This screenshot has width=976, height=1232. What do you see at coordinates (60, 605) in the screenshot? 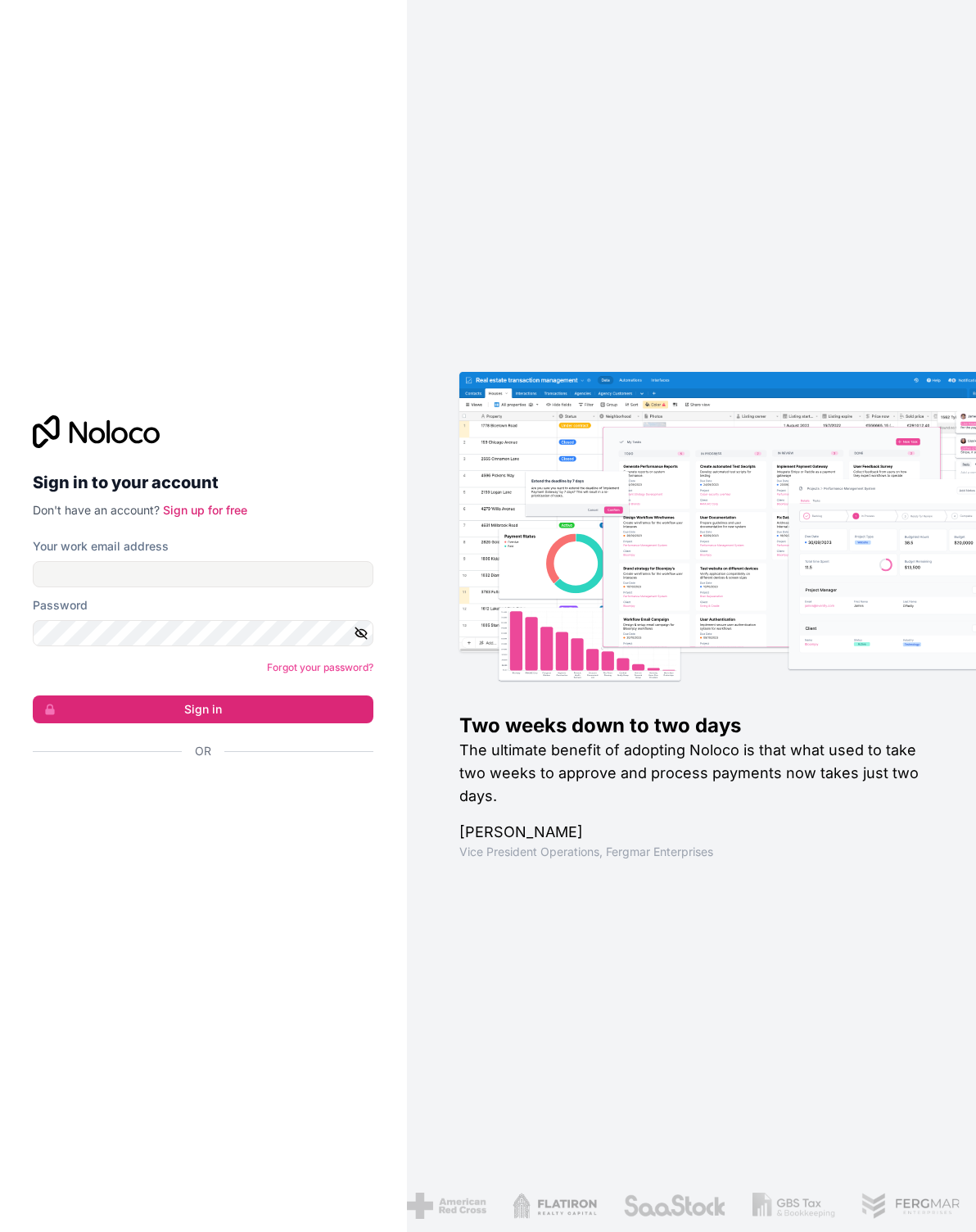
I see `label: Password` at bounding box center [60, 605].